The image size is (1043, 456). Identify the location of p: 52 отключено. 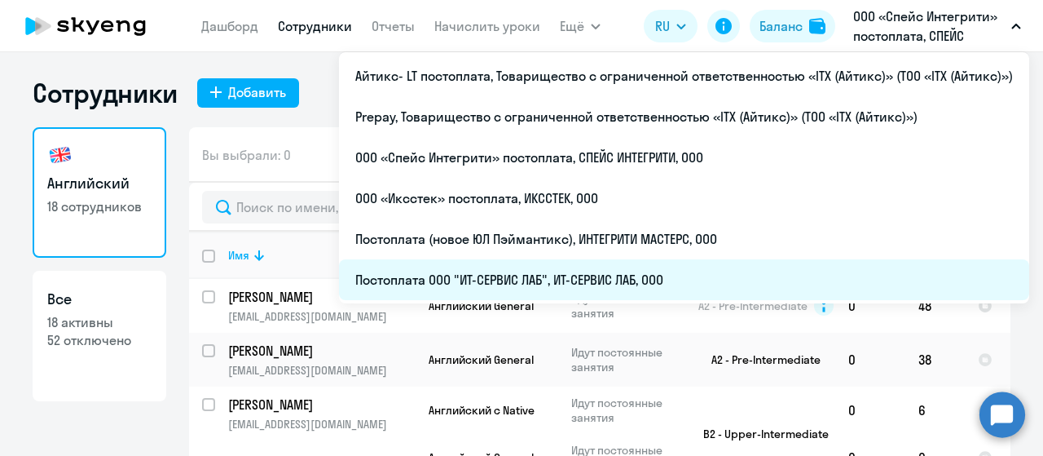
(99, 340).